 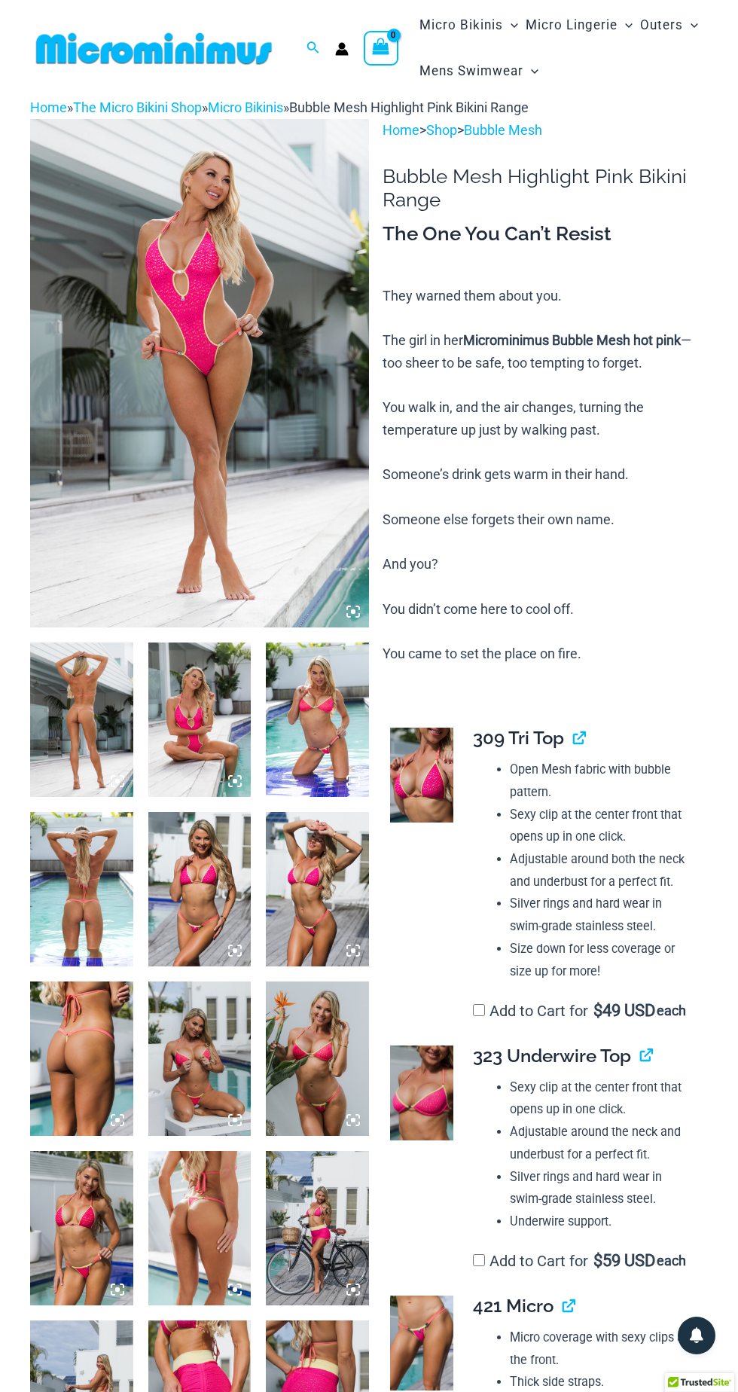 I want to click on span: Micro Lingerie, so click(x=572, y=25).